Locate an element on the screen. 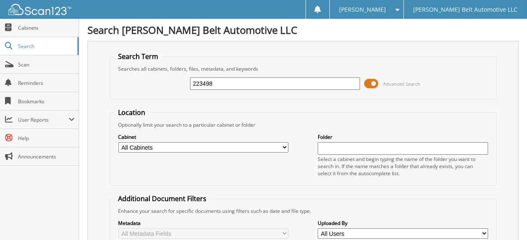  legend: Search Term is located at coordinates (139, 57).